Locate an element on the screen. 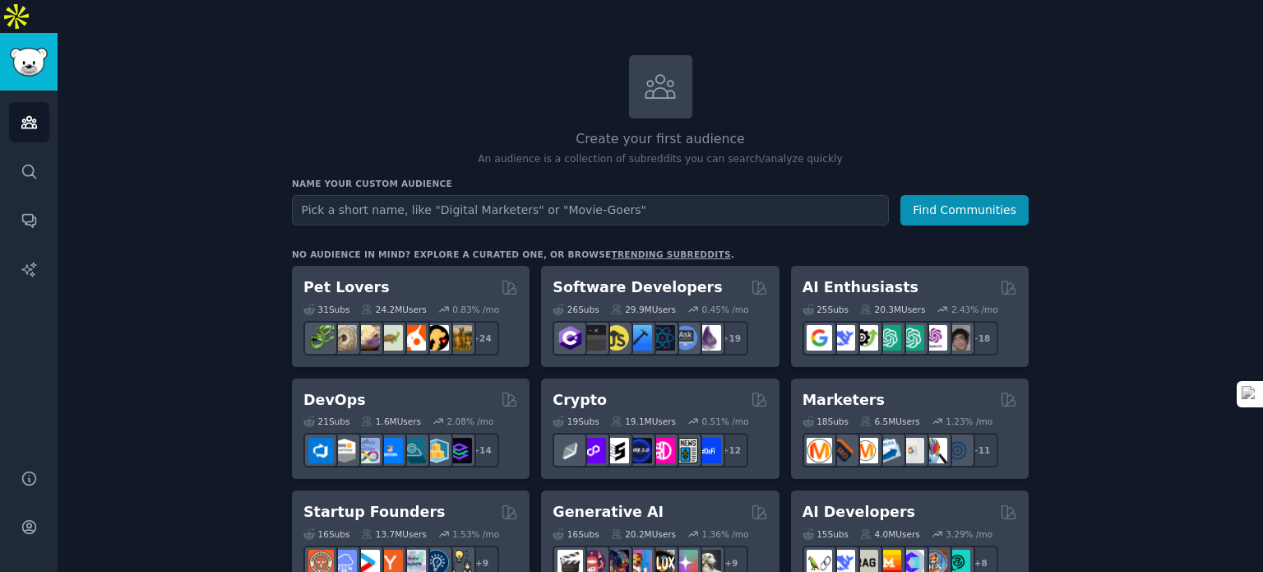  img: defiblockchain is located at coordinates (662, 450).